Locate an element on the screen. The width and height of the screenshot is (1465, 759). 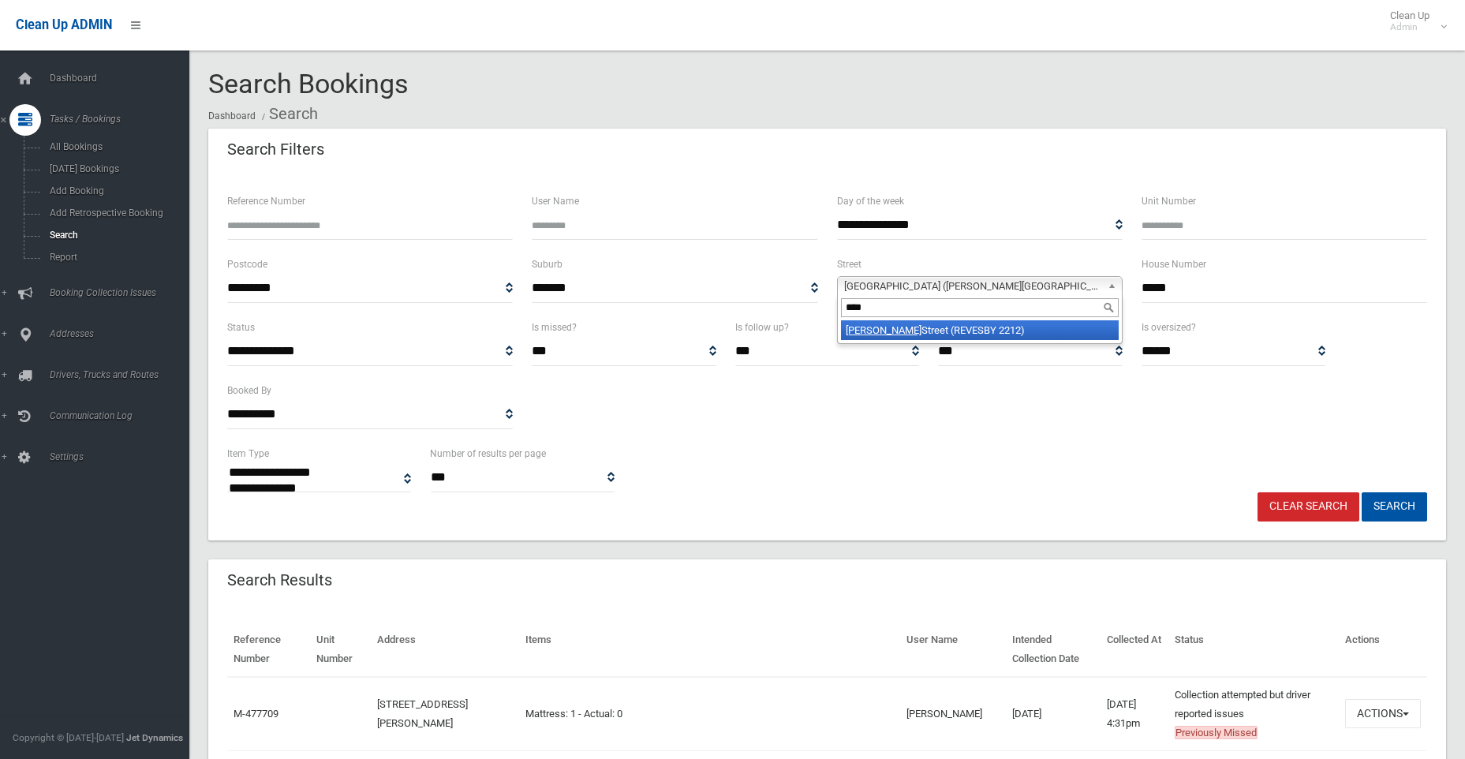
a: M-477709 is located at coordinates (256, 713).